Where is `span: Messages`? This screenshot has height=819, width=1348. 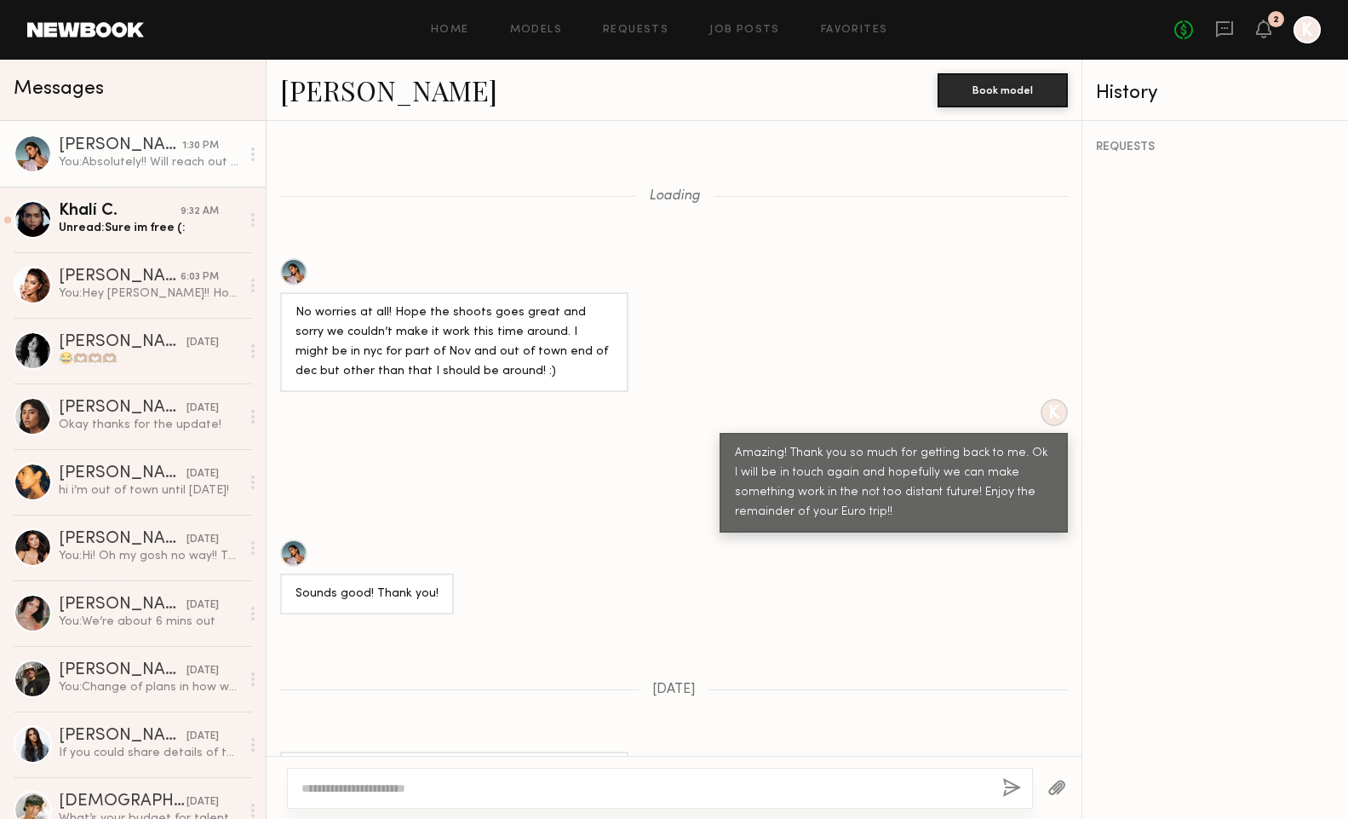 span: Messages is located at coordinates (59, 89).